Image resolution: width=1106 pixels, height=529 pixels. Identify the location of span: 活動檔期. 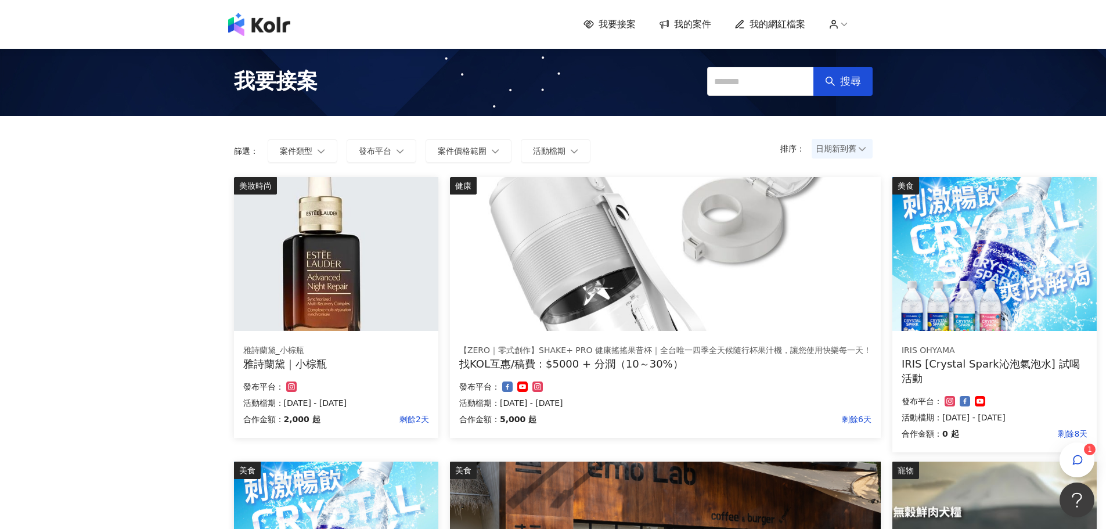
(549, 151).